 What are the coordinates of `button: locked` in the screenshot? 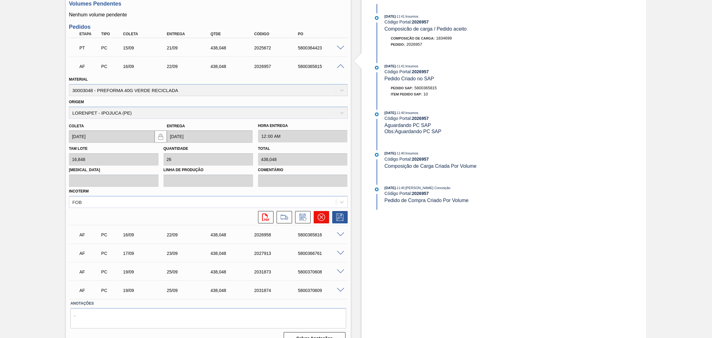 It's located at (161, 137).